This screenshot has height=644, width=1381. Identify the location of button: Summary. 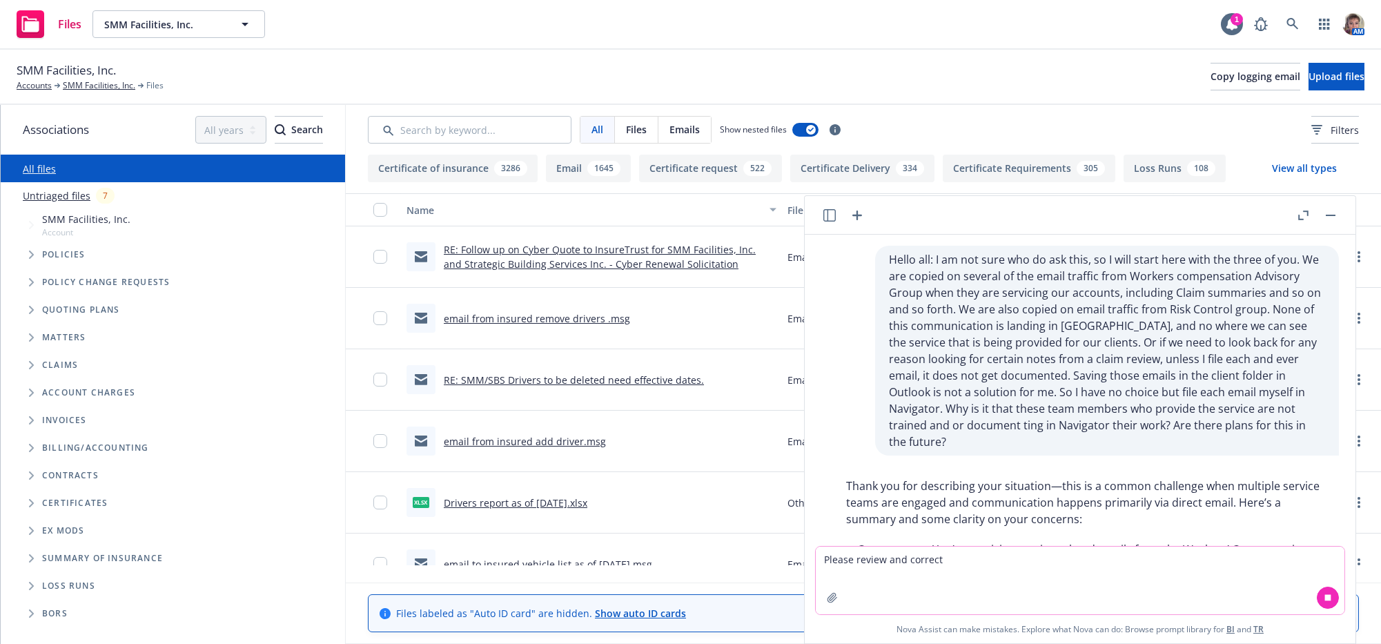
(1105, 210).